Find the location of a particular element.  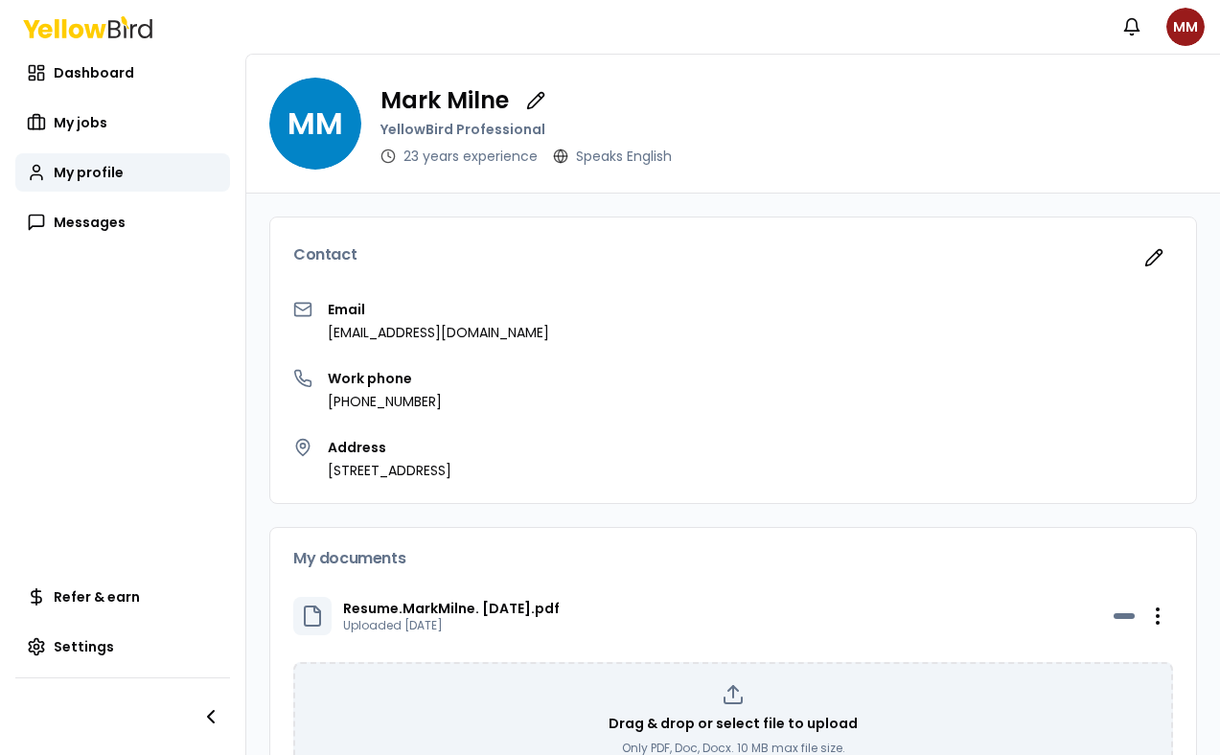

span: Contact is located at coordinates (325, 255).